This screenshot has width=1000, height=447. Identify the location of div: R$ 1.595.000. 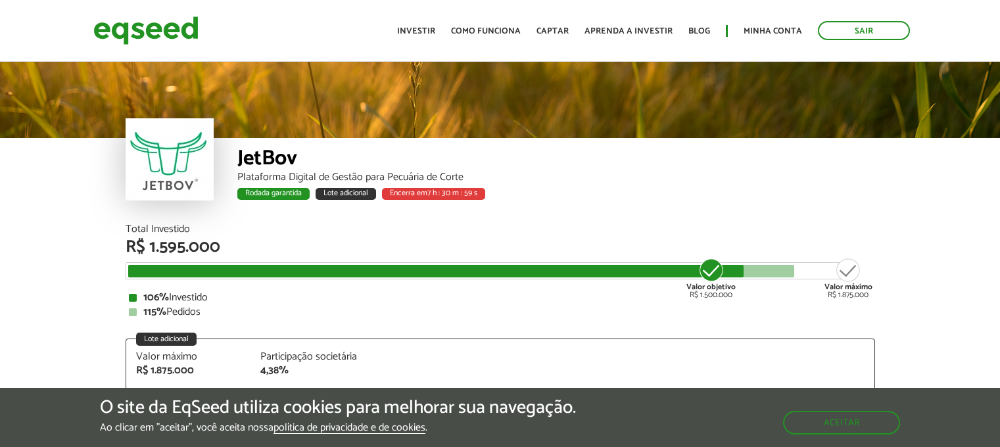
(500, 247).